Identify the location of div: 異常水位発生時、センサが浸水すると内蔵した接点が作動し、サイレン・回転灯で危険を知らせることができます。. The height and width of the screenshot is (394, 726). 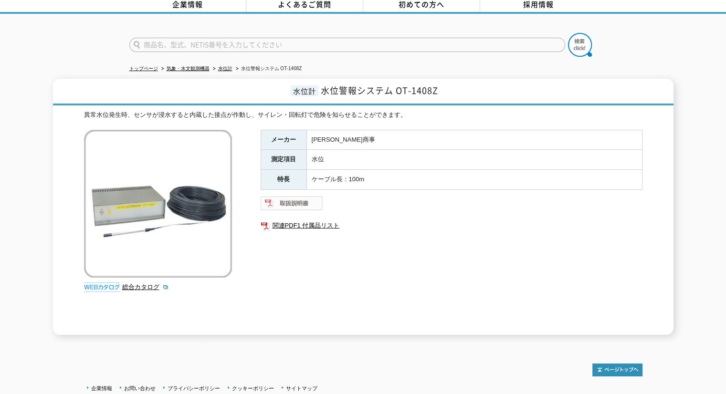
(363, 115).